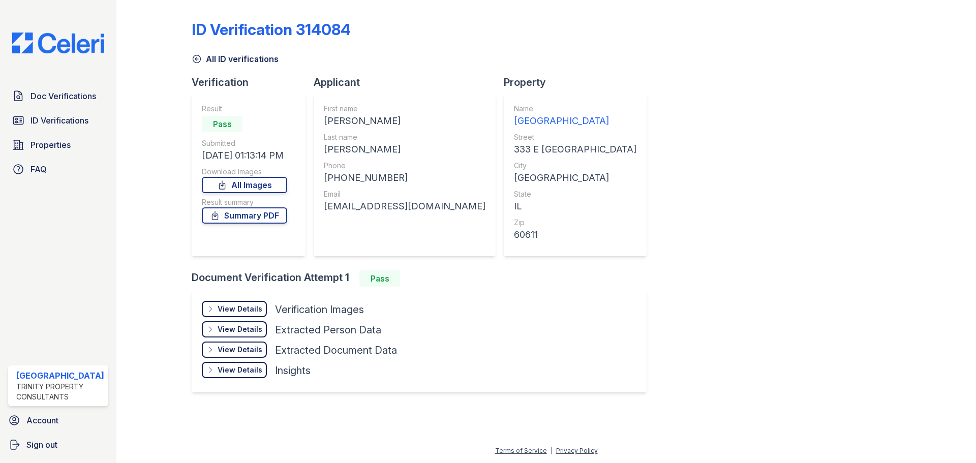  What do you see at coordinates (63, 96) in the screenshot?
I see `span: Doc Verifications` at bounding box center [63, 96].